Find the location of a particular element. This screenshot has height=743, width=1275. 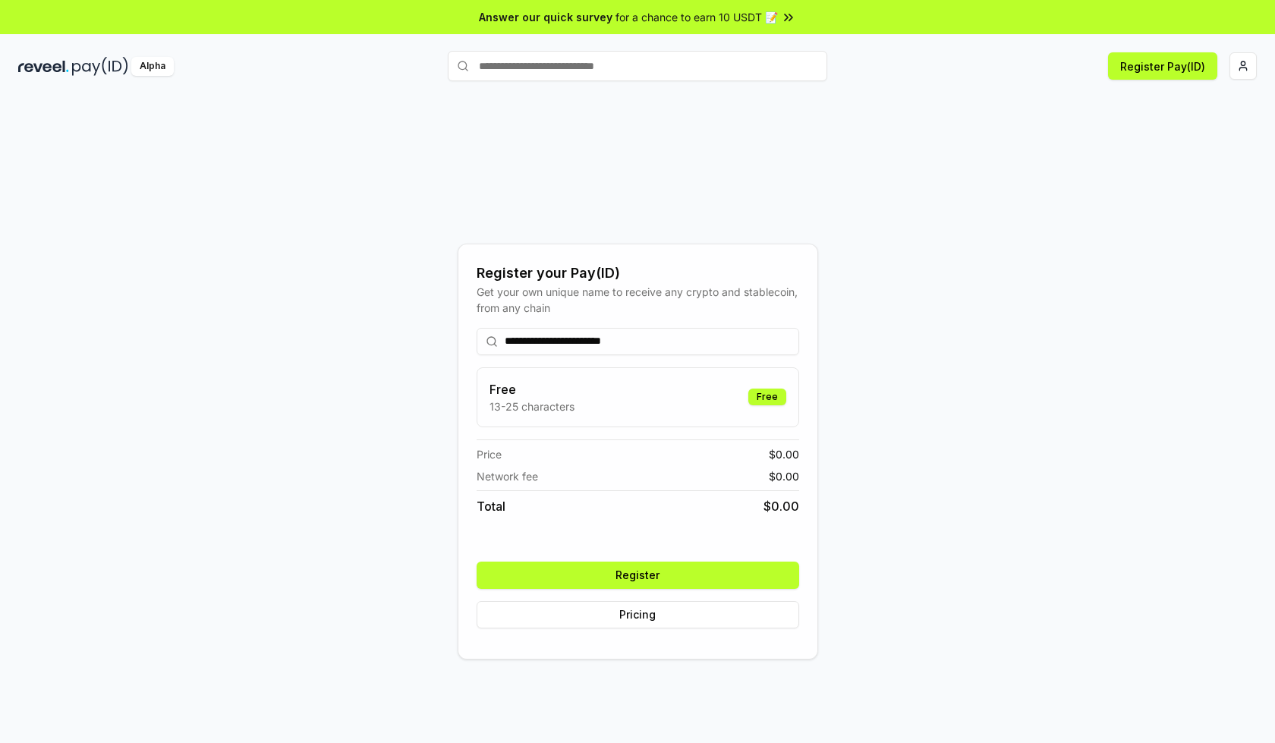

div: Get your own unique name to receive any crypto and stablecoin, from any chain is located at coordinates (637, 300).